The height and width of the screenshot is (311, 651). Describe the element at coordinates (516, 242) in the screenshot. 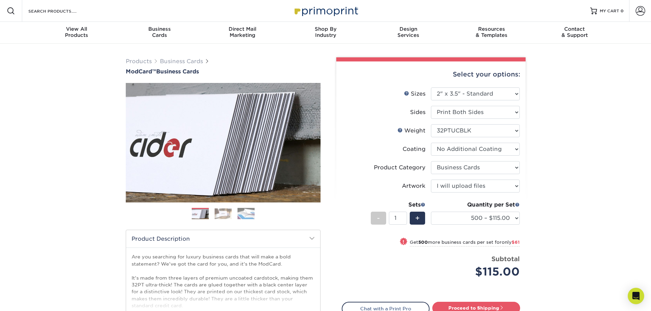

I see `span: $61` at that location.